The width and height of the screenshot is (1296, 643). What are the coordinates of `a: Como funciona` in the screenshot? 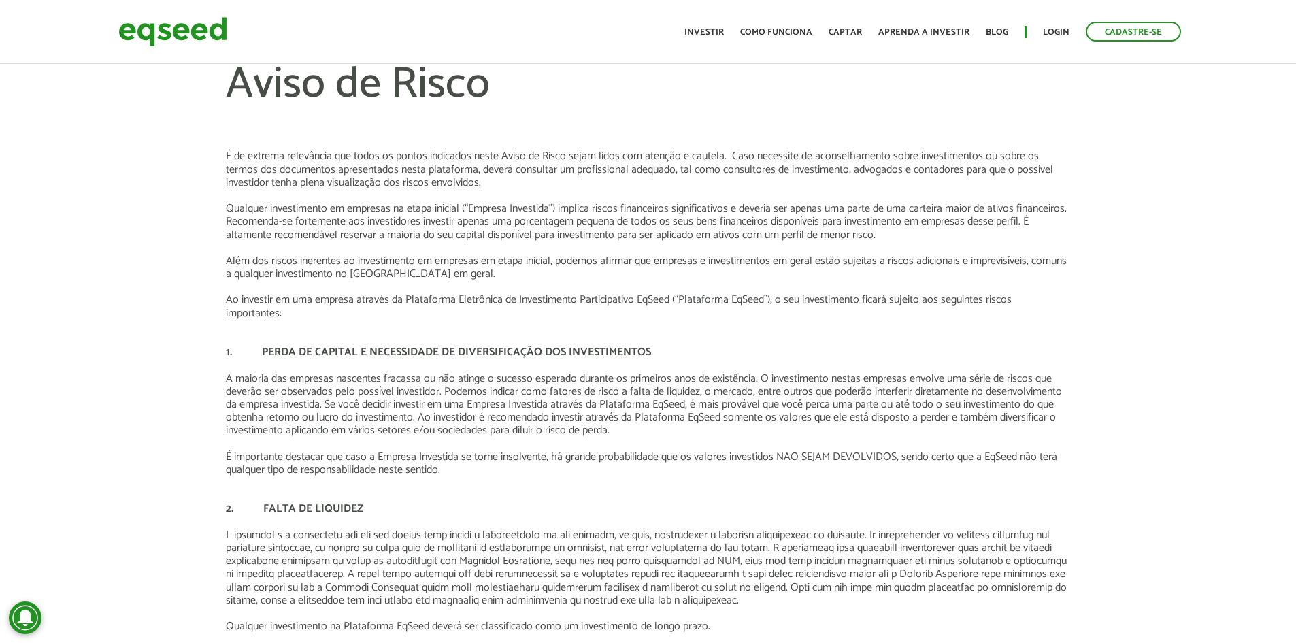 It's located at (776, 32).